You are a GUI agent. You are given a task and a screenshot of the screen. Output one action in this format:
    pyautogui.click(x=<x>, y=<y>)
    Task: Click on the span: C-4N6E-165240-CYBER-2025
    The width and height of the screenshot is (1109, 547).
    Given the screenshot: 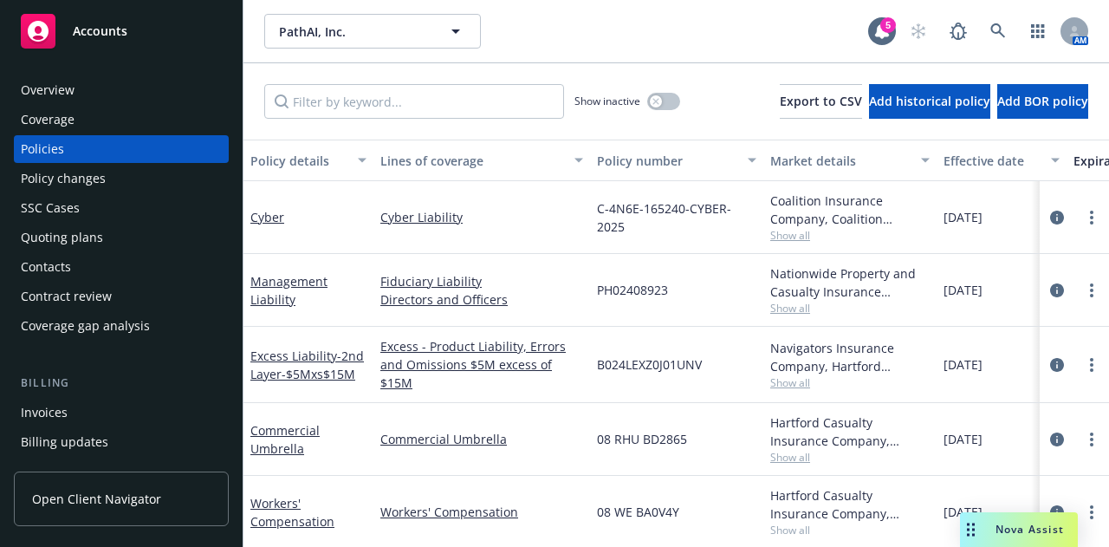 What is the action you would take?
    pyautogui.click(x=677, y=218)
    